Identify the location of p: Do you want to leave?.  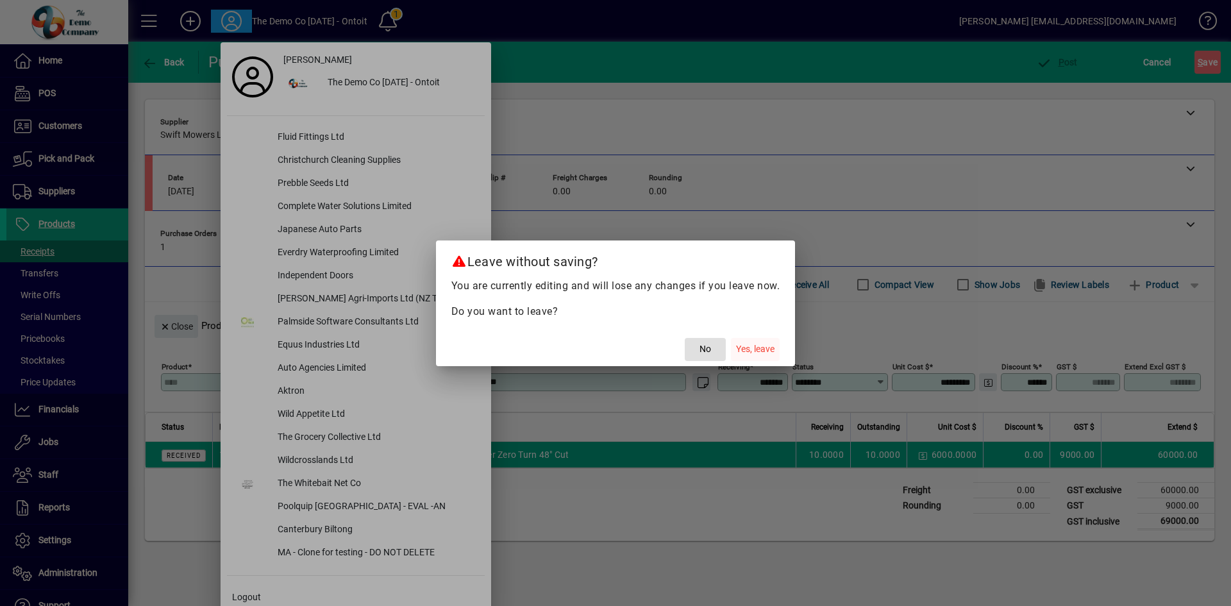
(615, 312).